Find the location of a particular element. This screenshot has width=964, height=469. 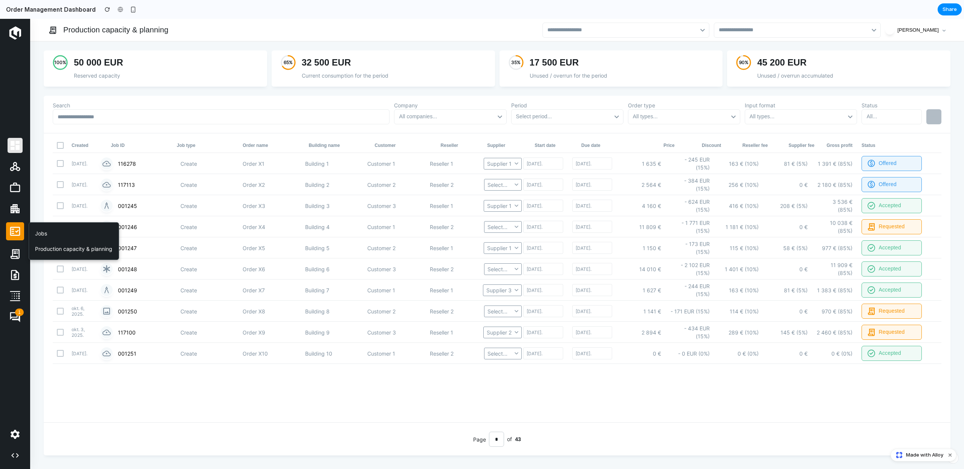

div: Jobs is located at coordinates (74, 214).